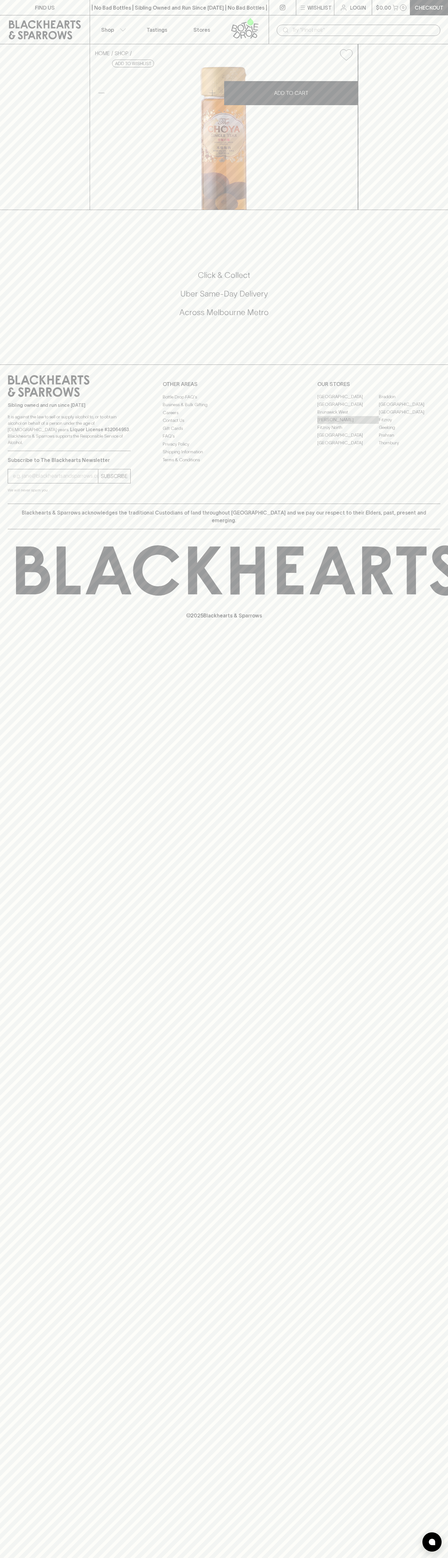 The image size is (448, 1558). I want to click on a: Thornbury, so click(410, 443).